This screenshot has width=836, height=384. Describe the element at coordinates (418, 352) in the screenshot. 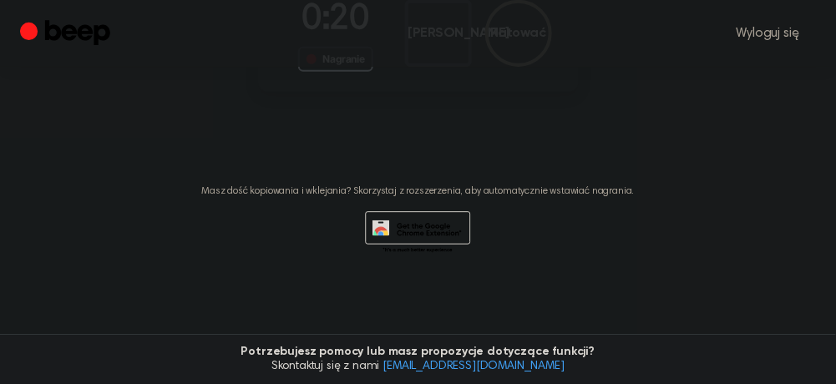

I see `font: Potrzebujesz pomocy lub masz propozycje dotyczące funkcji?` at that location.